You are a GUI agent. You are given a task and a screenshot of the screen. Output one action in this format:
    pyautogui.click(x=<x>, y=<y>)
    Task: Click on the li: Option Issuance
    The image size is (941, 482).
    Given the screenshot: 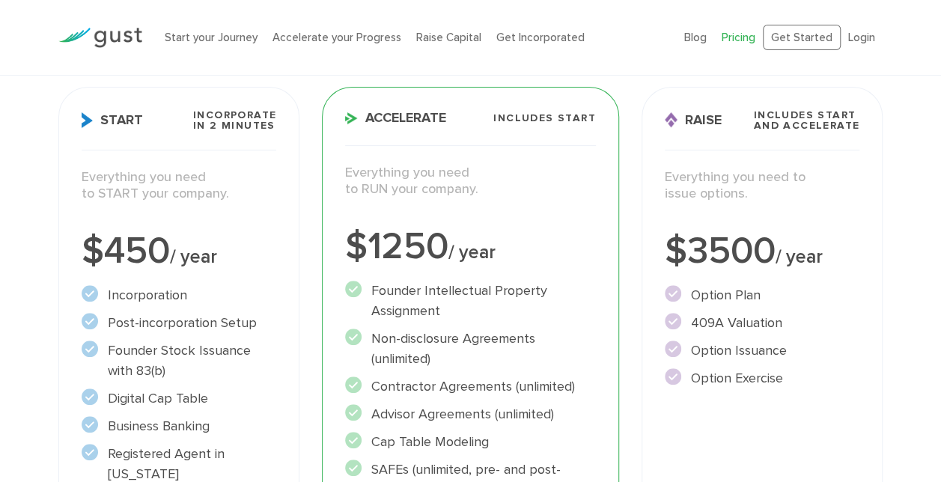 What is the action you would take?
    pyautogui.click(x=762, y=350)
    